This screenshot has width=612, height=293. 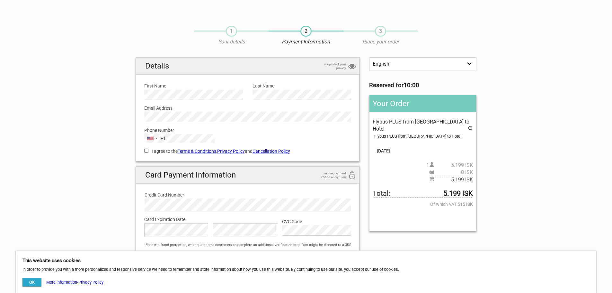 What do you see at coordinates (330, 175) in the screenshot?
I see `span: secure payment 256bit encryption` at bounding box center [330, 175].